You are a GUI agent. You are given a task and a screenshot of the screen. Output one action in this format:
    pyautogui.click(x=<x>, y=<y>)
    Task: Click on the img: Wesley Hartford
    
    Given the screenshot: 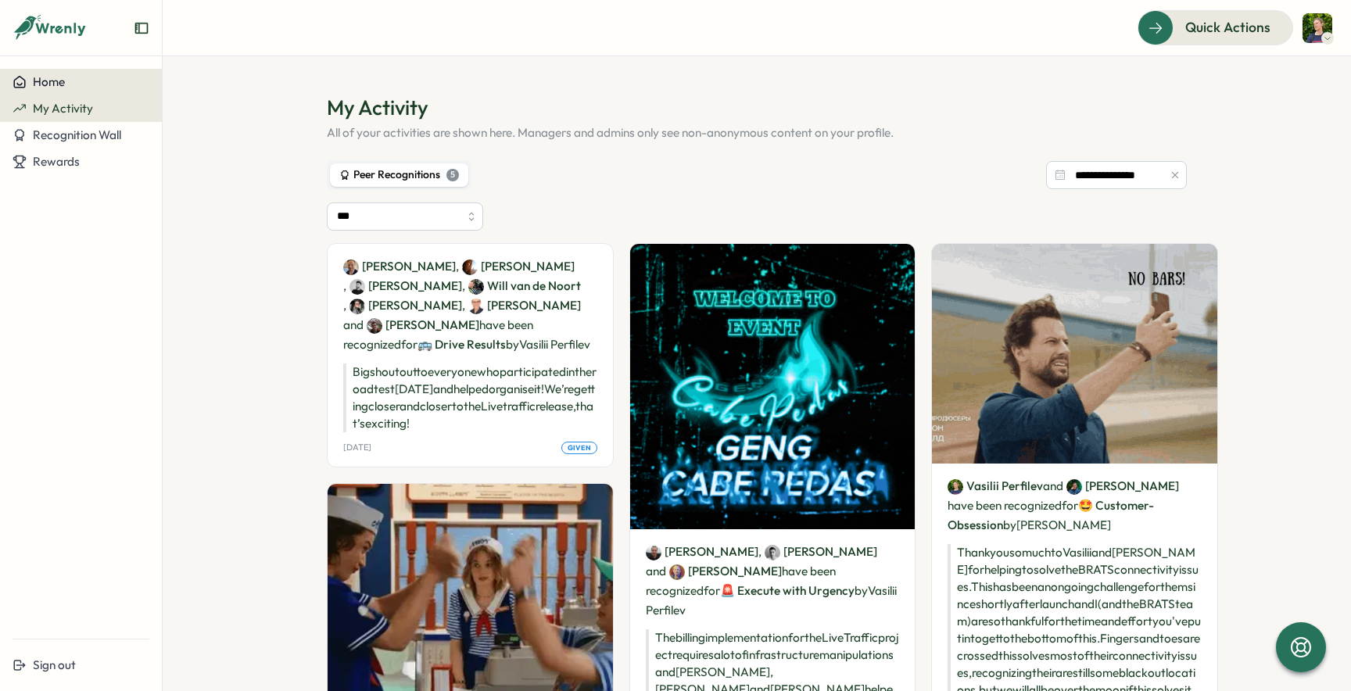 What is the action you would take?
    pyautogui.click(x=677, y=572)
    